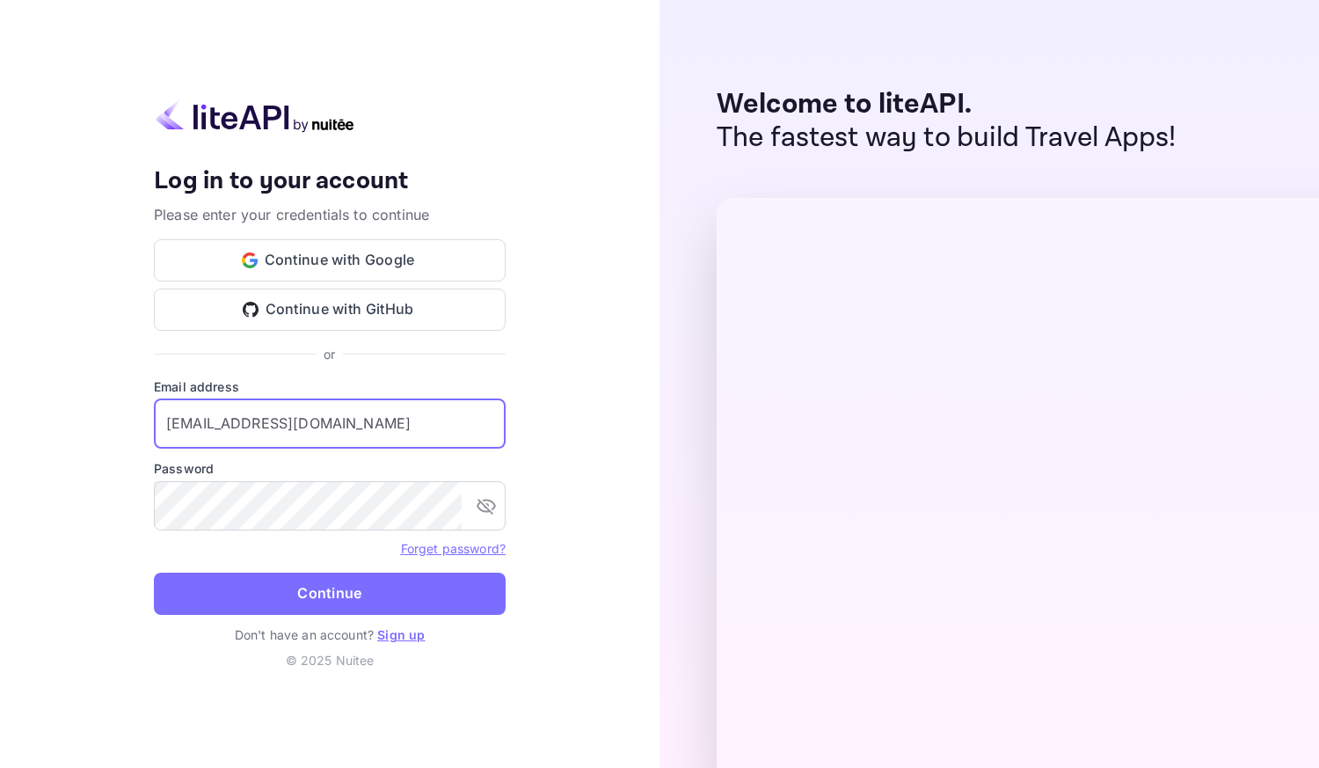 The width and height of the screenshot is (1319, 768). I want to click on input: Enter your email address, so click(330, 424).